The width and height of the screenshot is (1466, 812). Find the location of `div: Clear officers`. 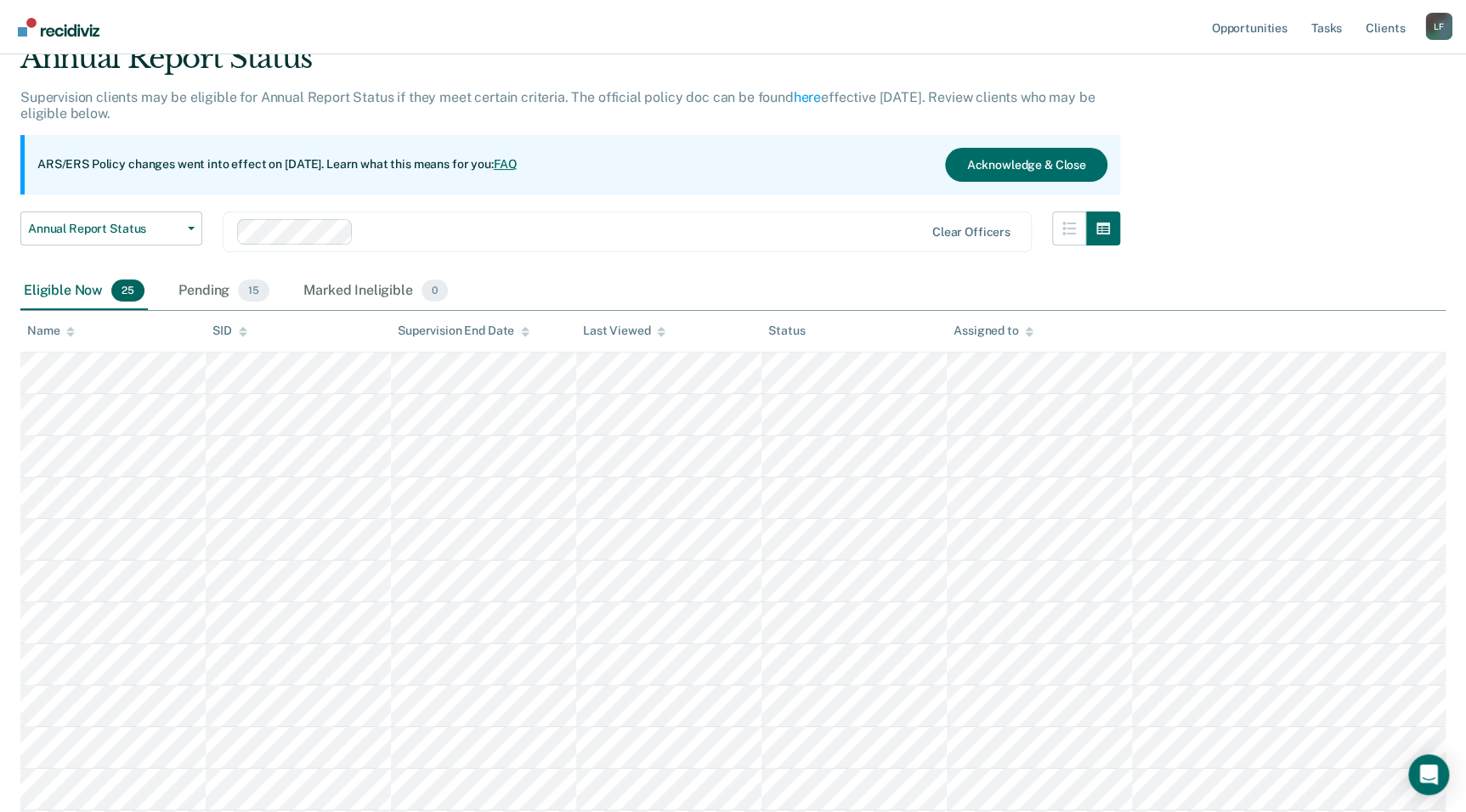

div: Clear officers is located at coordinates (972, 232).